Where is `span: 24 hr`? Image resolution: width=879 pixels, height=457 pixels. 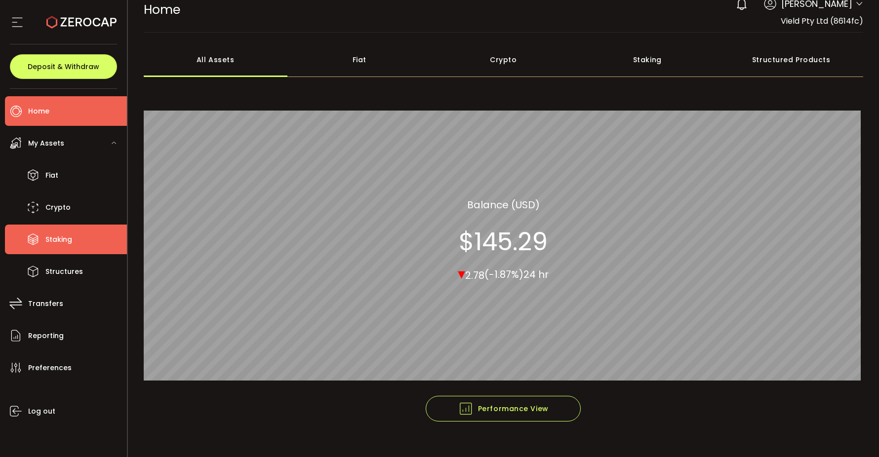
span: 24 hr is located at coordinates (536, 275).